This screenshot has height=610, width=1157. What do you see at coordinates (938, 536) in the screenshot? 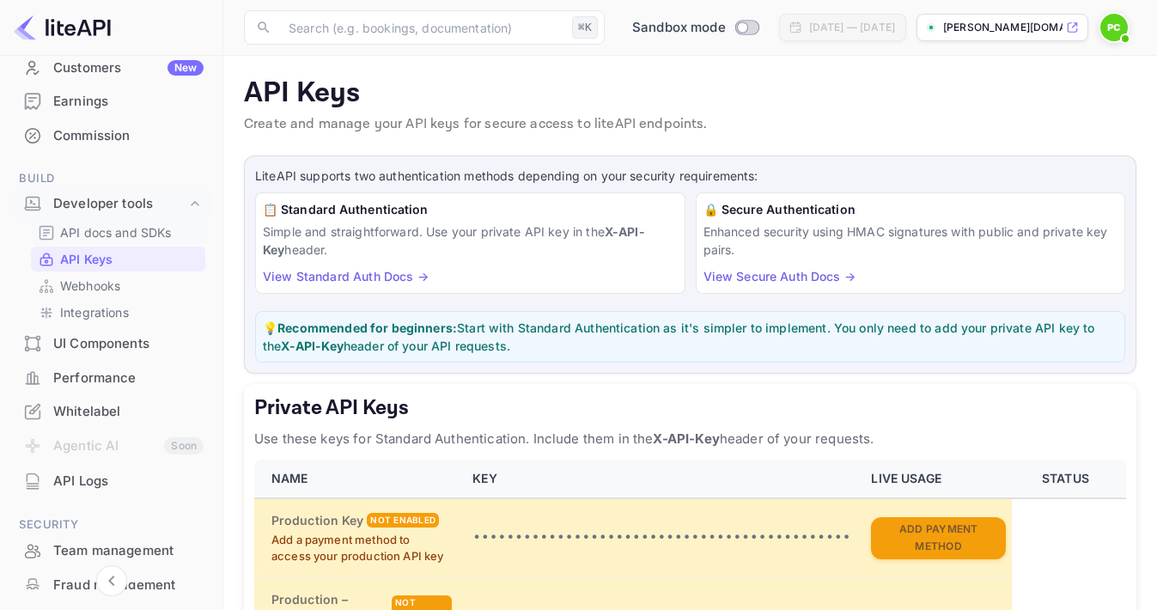
I see `a: Add Payment Method` at bounding box center [938, 536].